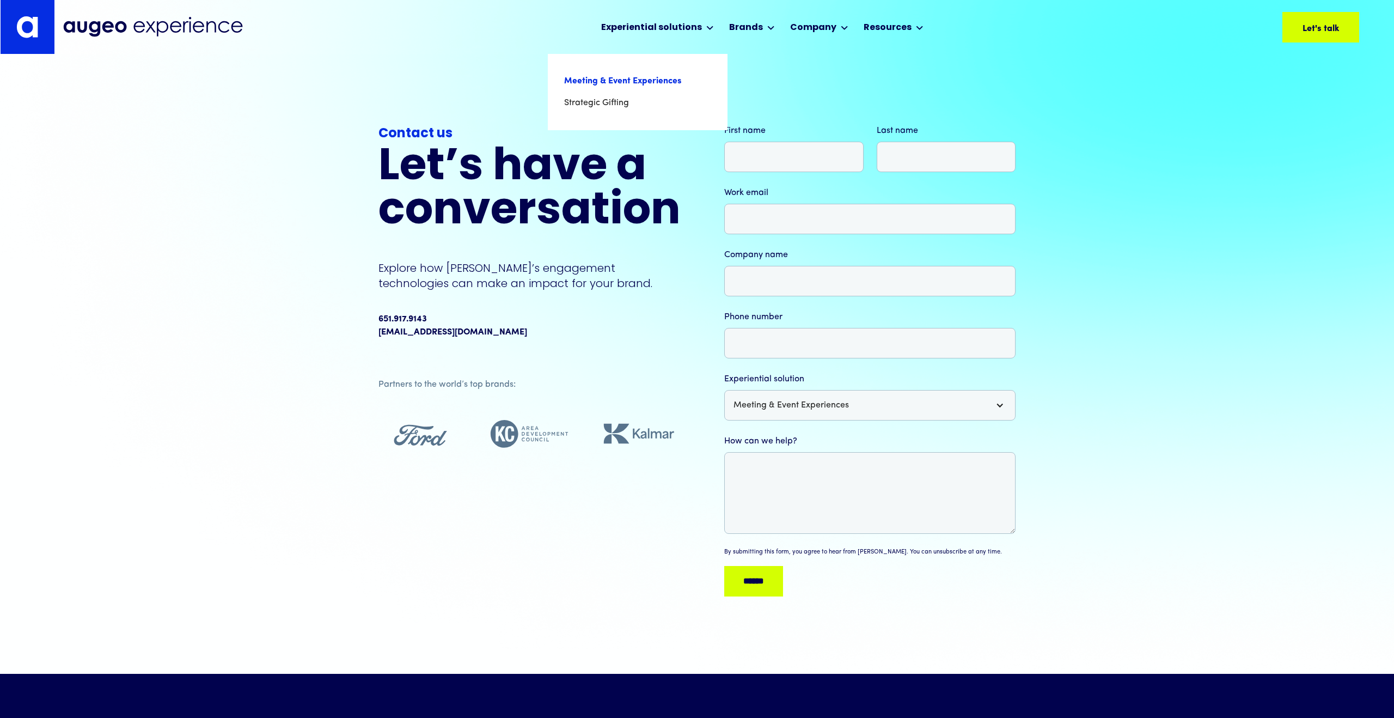 The width and height of the screenshot is (1394, 718). What do you see at coordinates (638, 103) in the screenshot?
I see `a: Strategic Gifting` at bounding box center [638, 103].